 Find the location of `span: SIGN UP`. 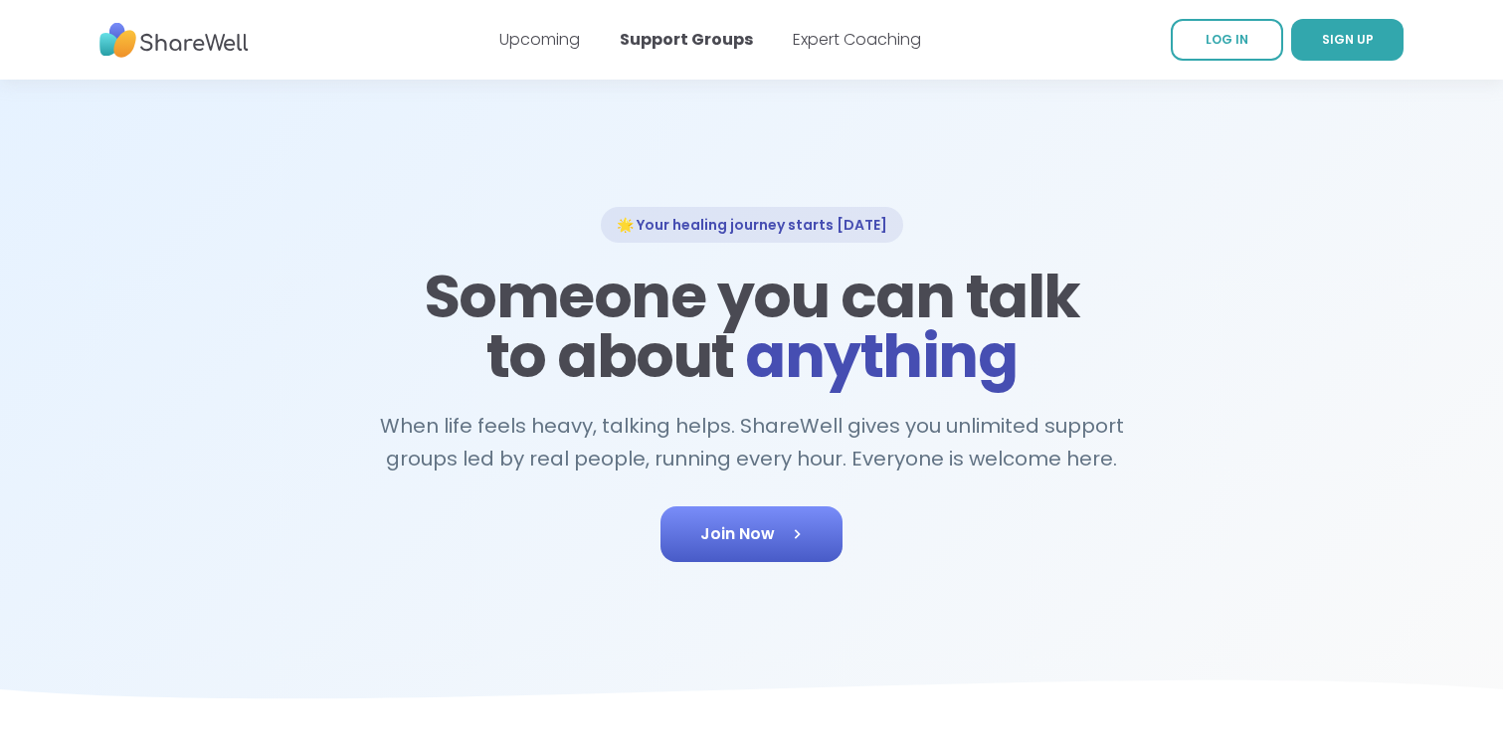

span: SIGN UP is located at coordinates (1348, 39).